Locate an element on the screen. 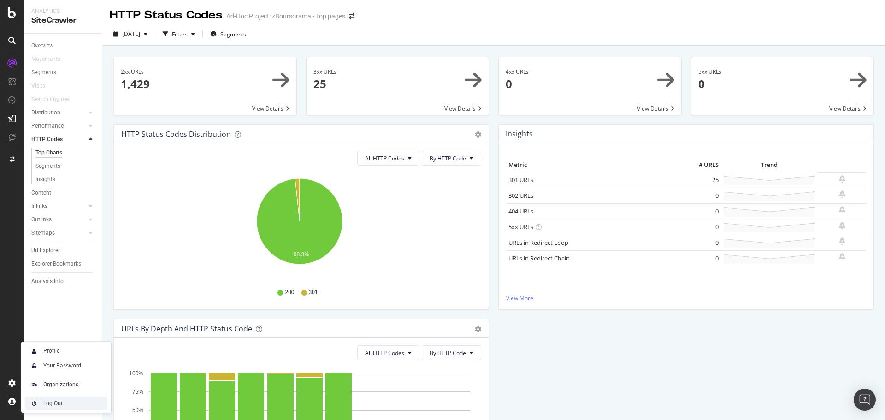  a: HTTP Codes is located at coordinates (59, 139).